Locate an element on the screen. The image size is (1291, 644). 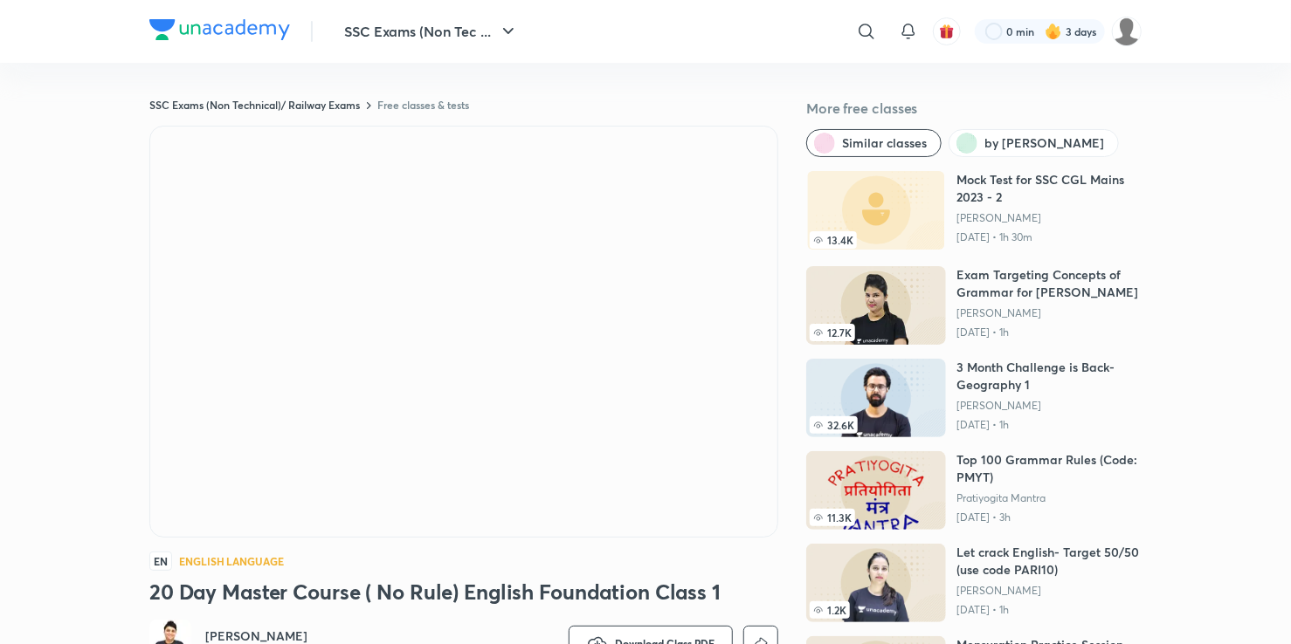
span: 1.2K is located at coordinates (830, 610).